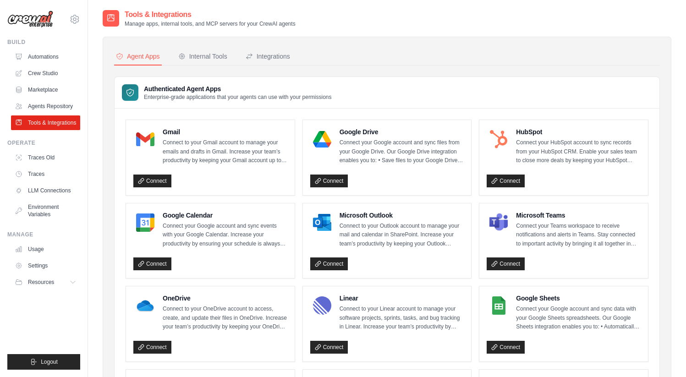 Image resolution: width=686 pixels, height=377 pixels. What do you see at coordinates (138, 56) in the screenshot?
I see `div: Agent Apps` at bounding box center [138, 56].